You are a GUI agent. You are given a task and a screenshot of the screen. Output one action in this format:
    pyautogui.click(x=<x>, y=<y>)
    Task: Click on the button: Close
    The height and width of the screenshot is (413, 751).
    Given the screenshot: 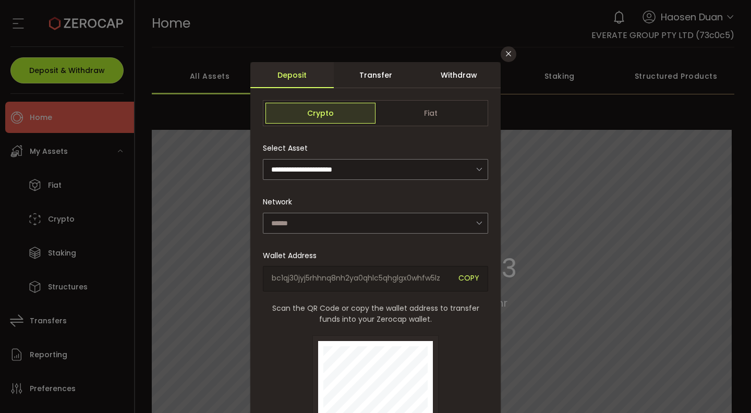 What is the action you would take?
    pyautogui.click(x=509, y=54)
    